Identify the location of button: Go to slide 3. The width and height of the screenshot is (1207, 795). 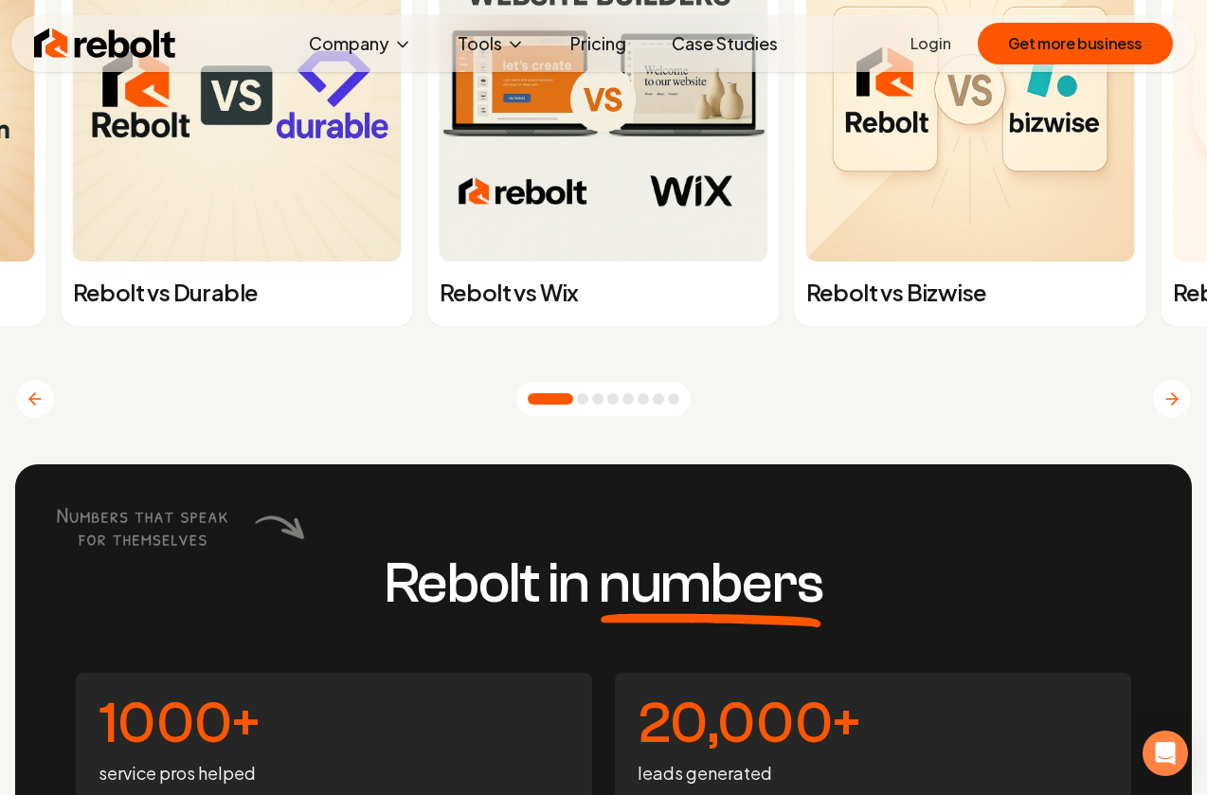
(598, 399).